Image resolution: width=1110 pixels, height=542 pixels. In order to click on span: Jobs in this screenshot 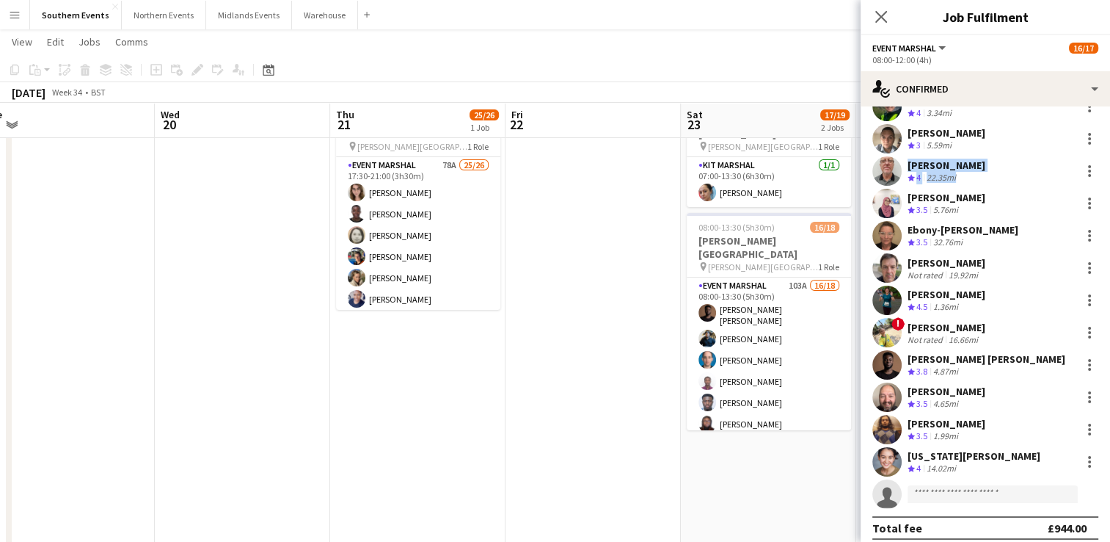, I will do `click(90, 42)`.